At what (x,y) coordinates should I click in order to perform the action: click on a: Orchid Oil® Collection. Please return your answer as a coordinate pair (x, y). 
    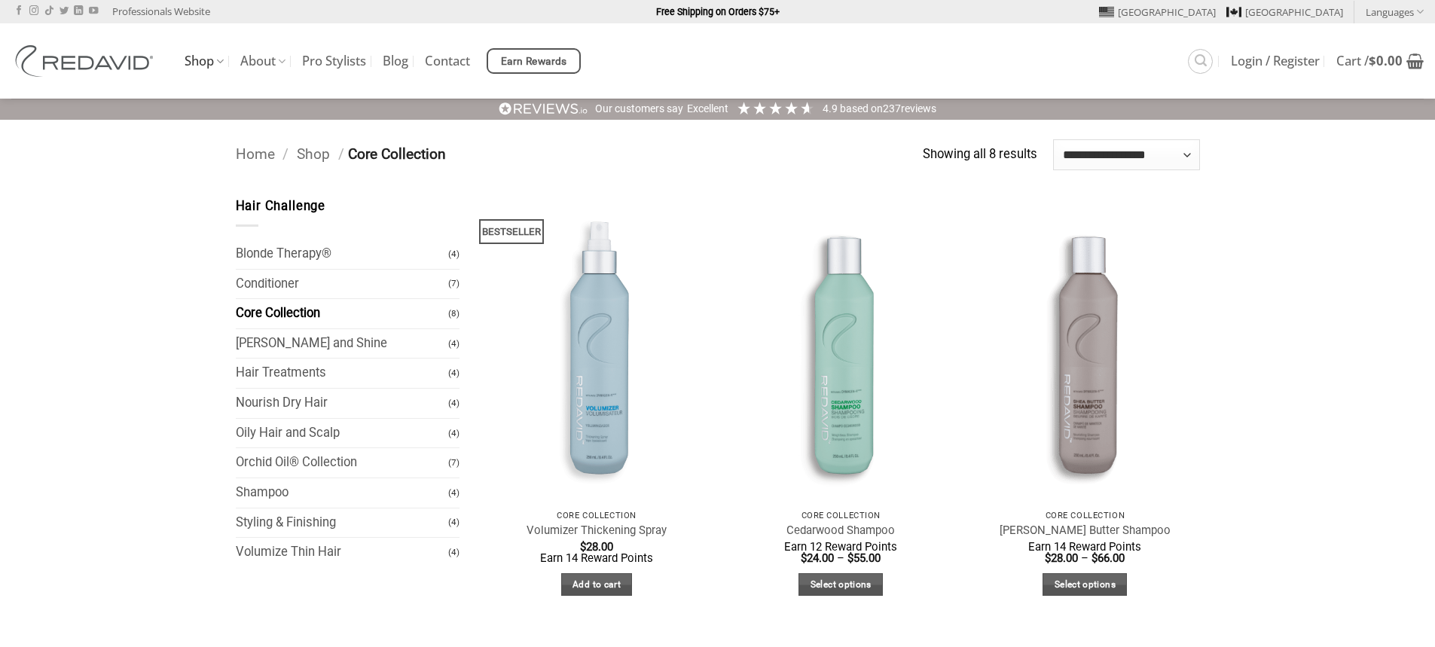
    Looking at the image, I should click on (342, 463).